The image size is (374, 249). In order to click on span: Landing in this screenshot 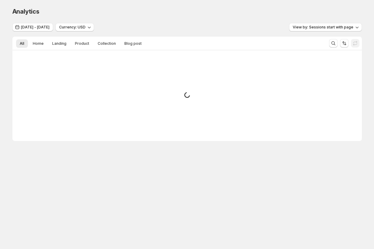, I will do `click(59, 44)`.